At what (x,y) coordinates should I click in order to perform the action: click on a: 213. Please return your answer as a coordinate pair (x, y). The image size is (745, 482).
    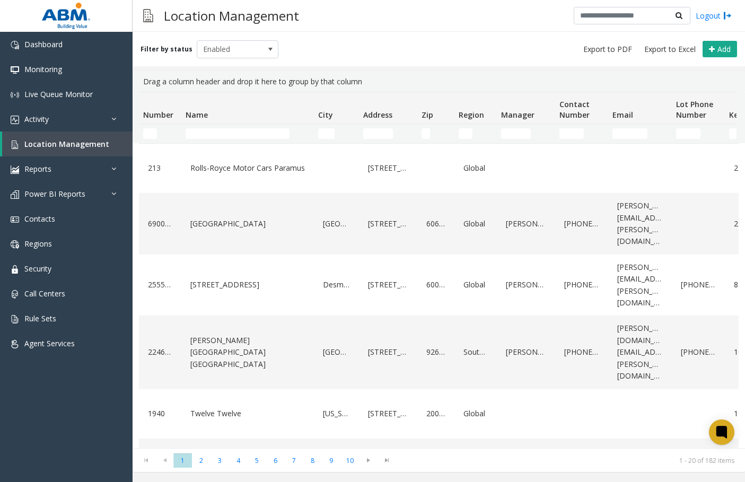
    Looking at the image, I should click on (160, 168).